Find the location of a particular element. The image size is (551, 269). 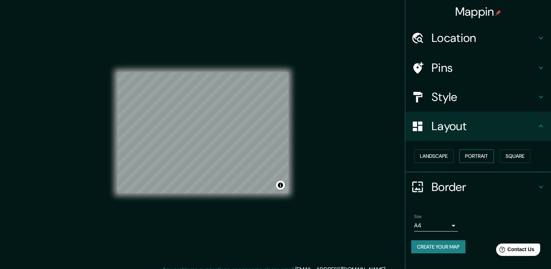

h4: Mappin is located at coordinates (478, 12).